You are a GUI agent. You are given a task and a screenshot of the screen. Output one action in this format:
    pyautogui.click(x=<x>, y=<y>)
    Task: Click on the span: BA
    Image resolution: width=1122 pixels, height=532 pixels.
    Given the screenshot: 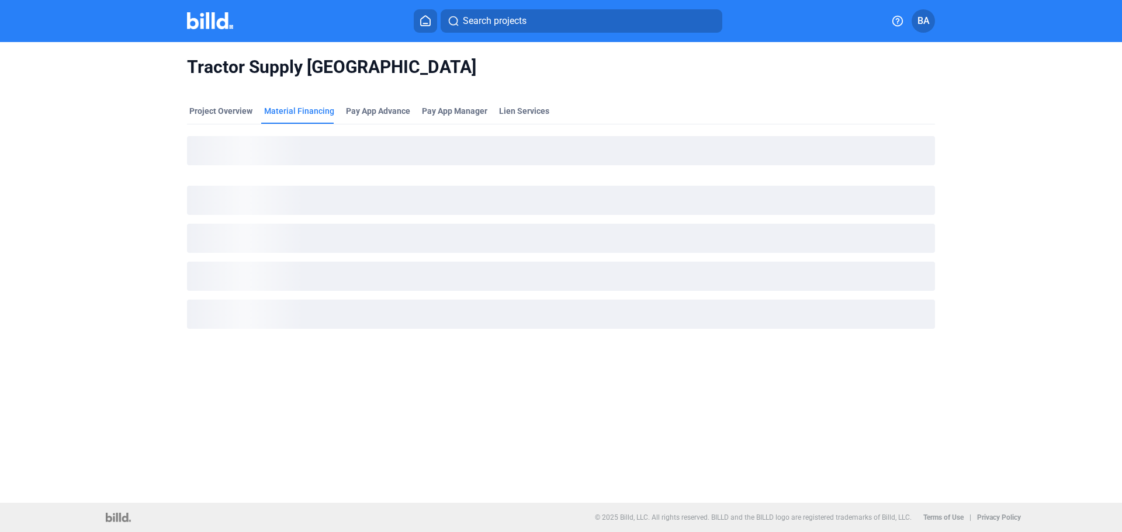 What is the action you would take?
    pyautogui.click(x=923, y=21)
    